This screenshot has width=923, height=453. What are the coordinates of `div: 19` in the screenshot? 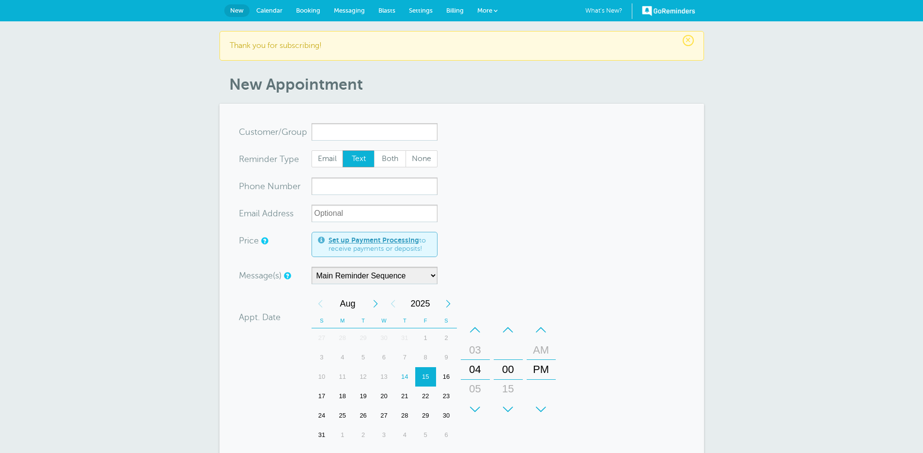 It's located at (363, 396).